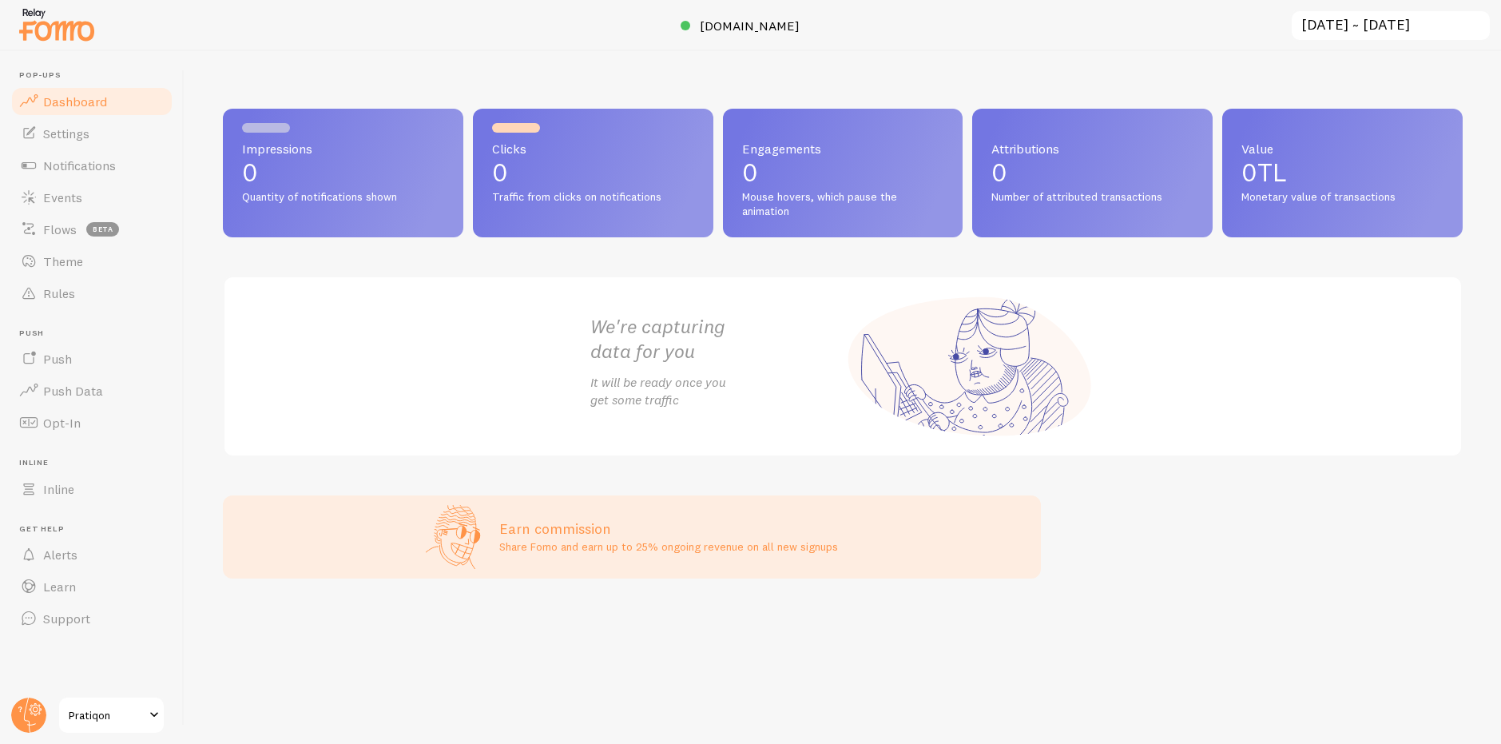 This screenshot has height=744, width=1501. Describe the element at coordinates (92, 261) in the screenshot. I see `a: Theme` at that location.